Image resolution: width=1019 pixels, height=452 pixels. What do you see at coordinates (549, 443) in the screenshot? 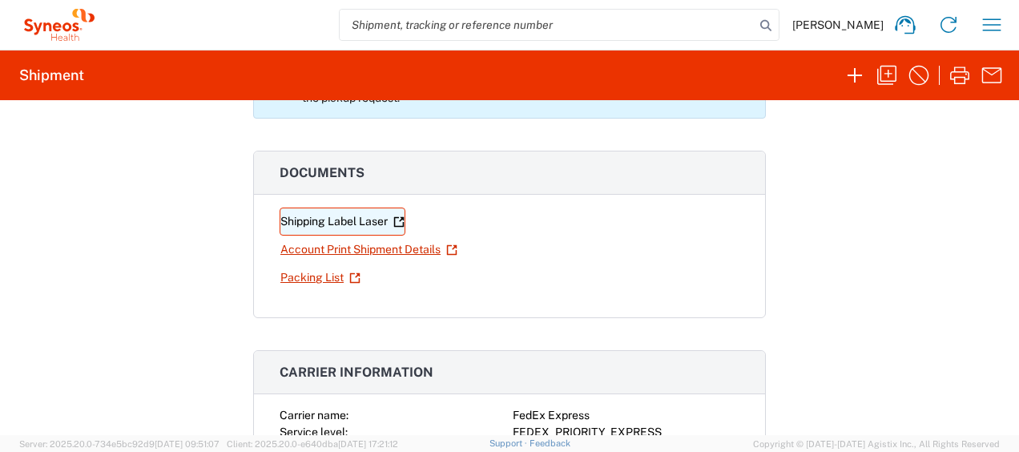
I see `a: Feedback` at bounding box center [549, 443].